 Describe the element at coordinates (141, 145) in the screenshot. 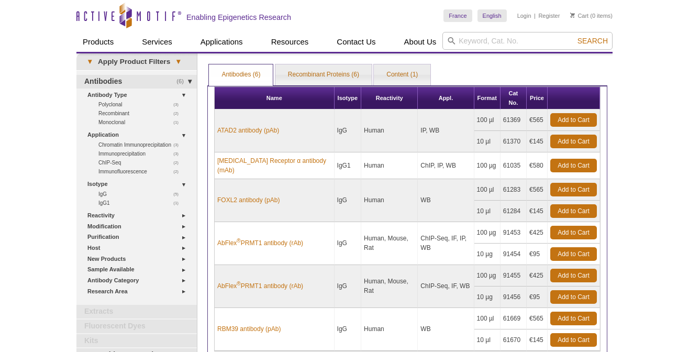

I see `a: (3)Chromatin Immunoprecipitation` at that location.